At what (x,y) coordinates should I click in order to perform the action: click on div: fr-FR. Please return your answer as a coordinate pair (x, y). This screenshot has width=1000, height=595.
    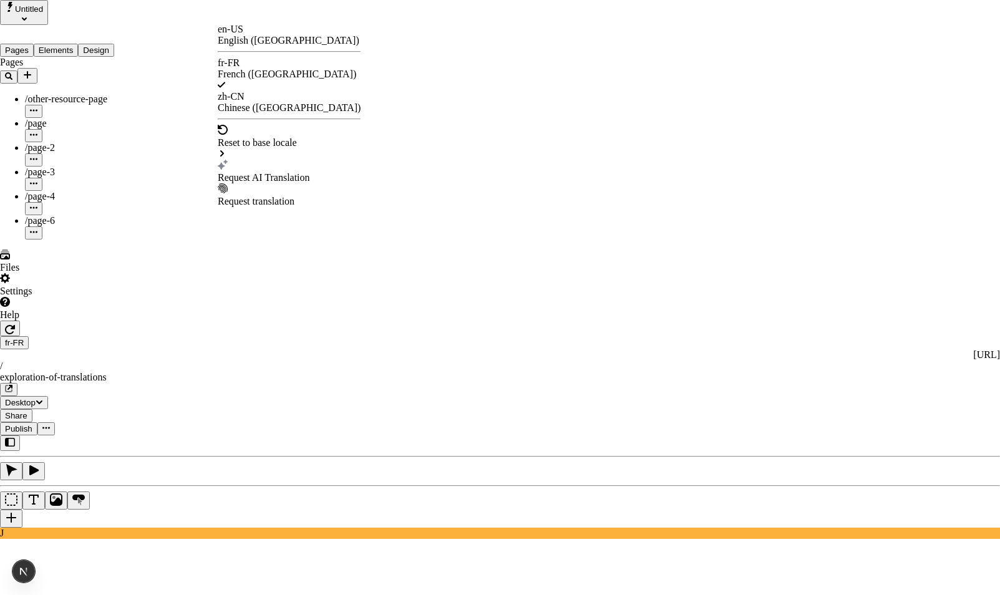
    Looking at the image, I should click on (289, 63).